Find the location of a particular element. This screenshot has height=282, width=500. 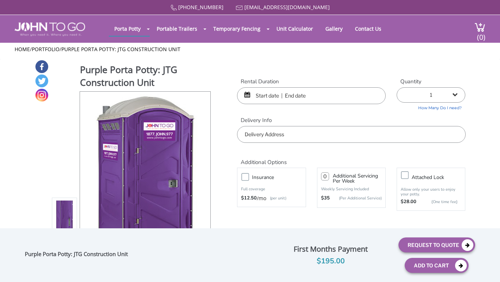

a: Contact Us is located at coordinates (368, 29).